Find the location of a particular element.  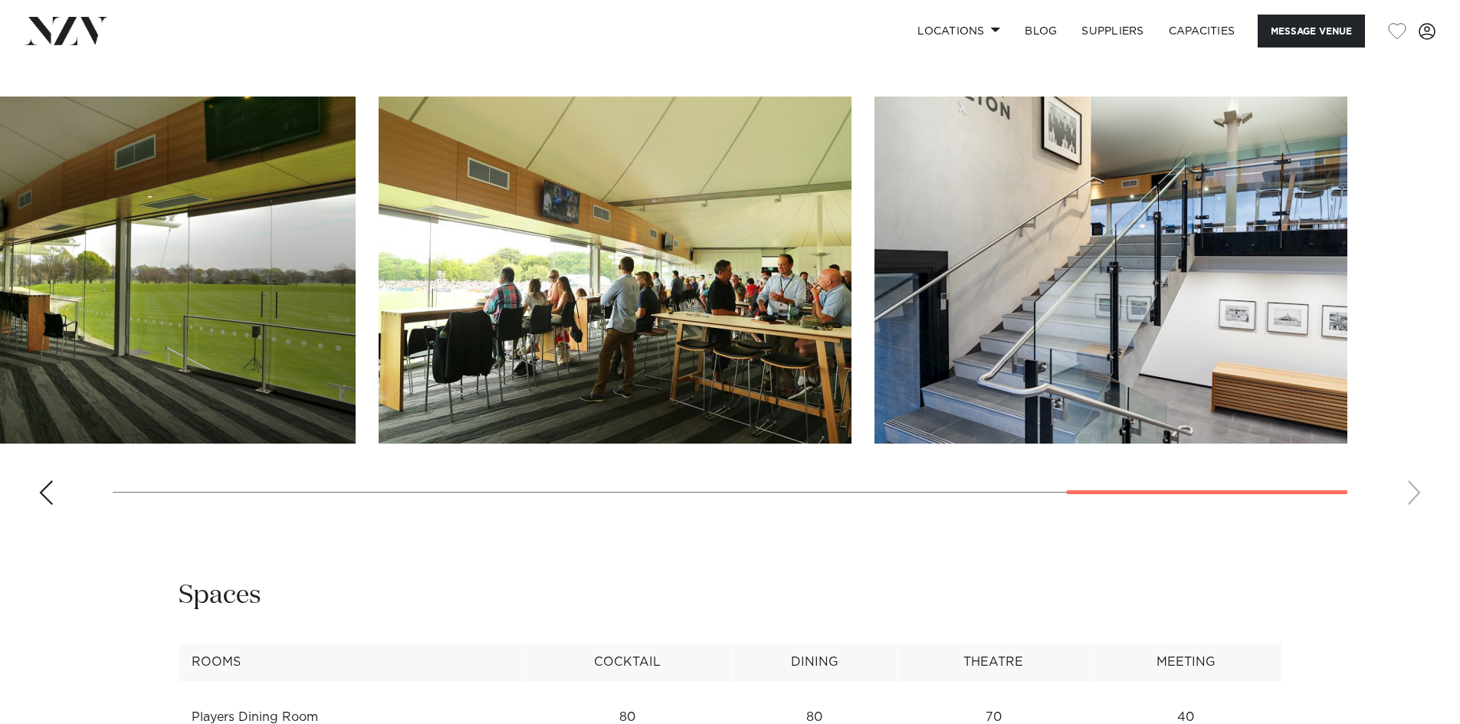

swiper-slide: 11 / 11 is located at coordinates (1110, 270).